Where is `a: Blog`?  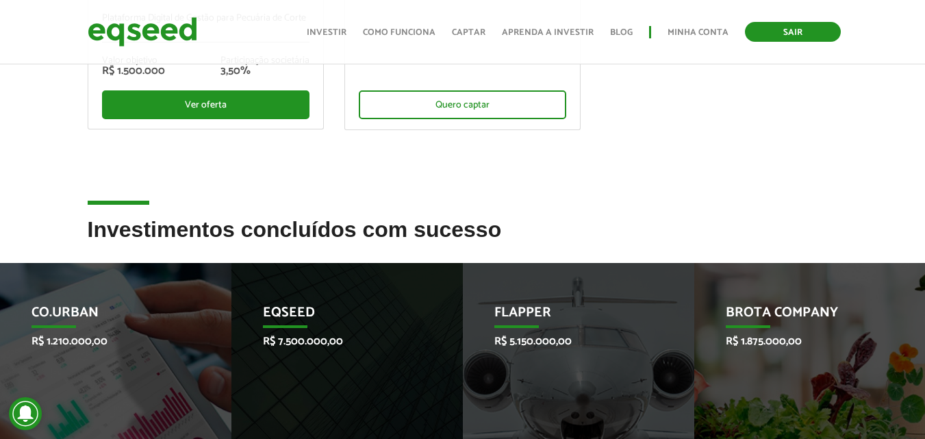
a: Blog is located at coordinates (621, 32).